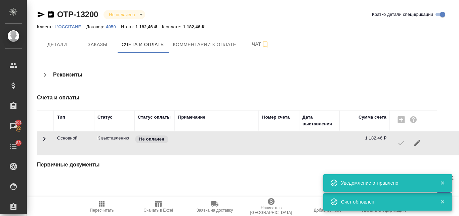  Describe the element at coordinates (124, 14) in the screenshot. I see `div: Не оплачена` at that location.